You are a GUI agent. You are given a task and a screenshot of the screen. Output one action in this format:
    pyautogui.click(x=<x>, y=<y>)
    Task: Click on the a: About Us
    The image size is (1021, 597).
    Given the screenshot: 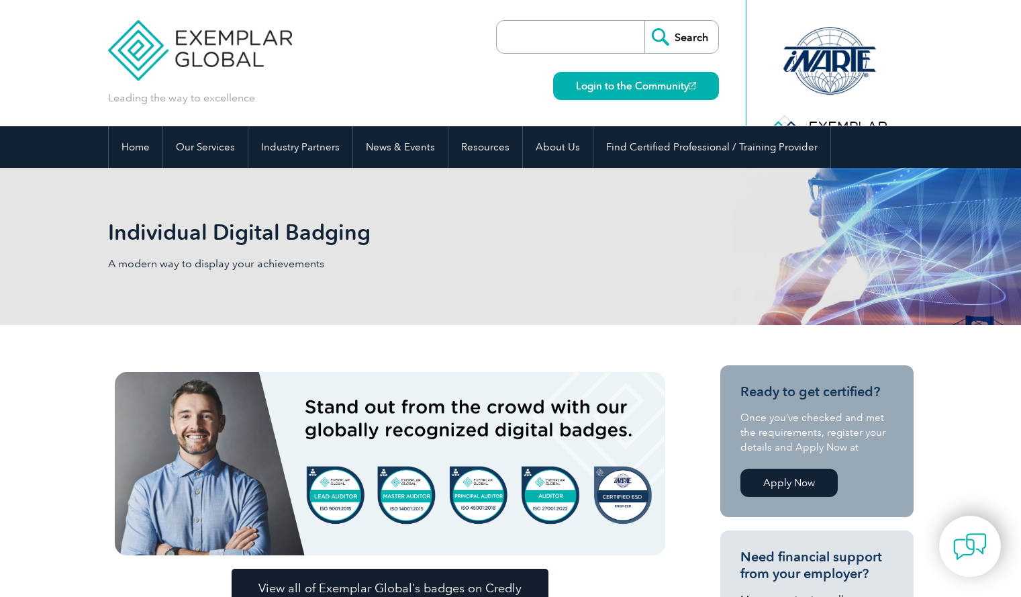 What is the action you would take?
    pyautogui.click(x=558, y=147)
    